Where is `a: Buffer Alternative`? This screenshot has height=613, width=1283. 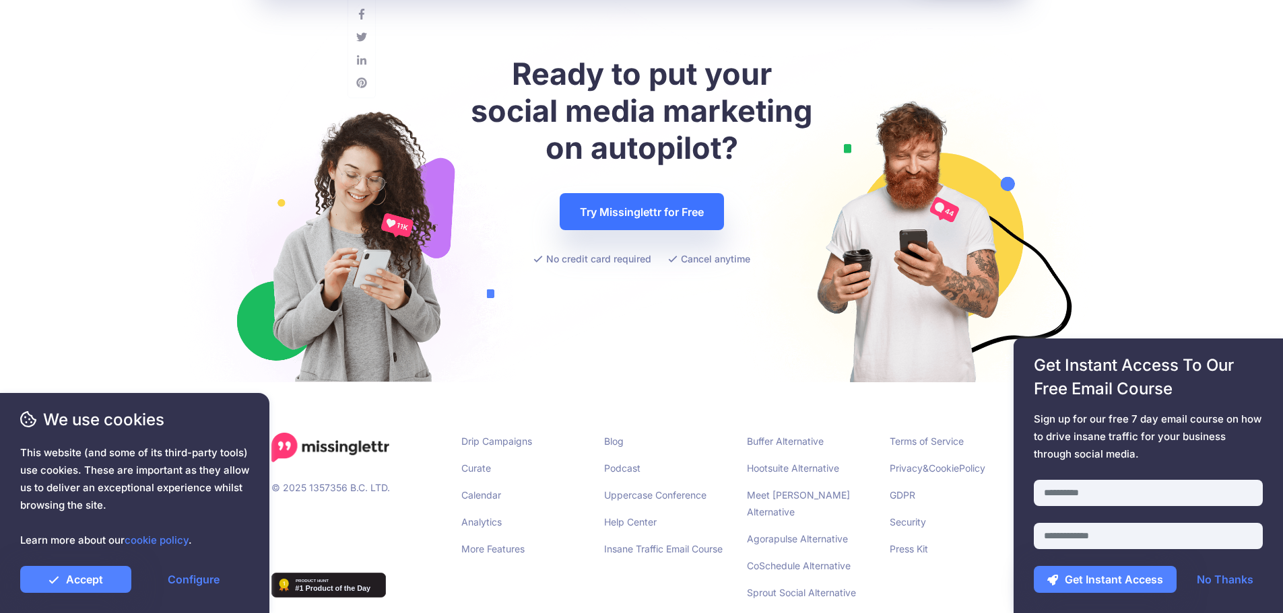 a: Buffer Alternative is located at coordinates (785, 441).